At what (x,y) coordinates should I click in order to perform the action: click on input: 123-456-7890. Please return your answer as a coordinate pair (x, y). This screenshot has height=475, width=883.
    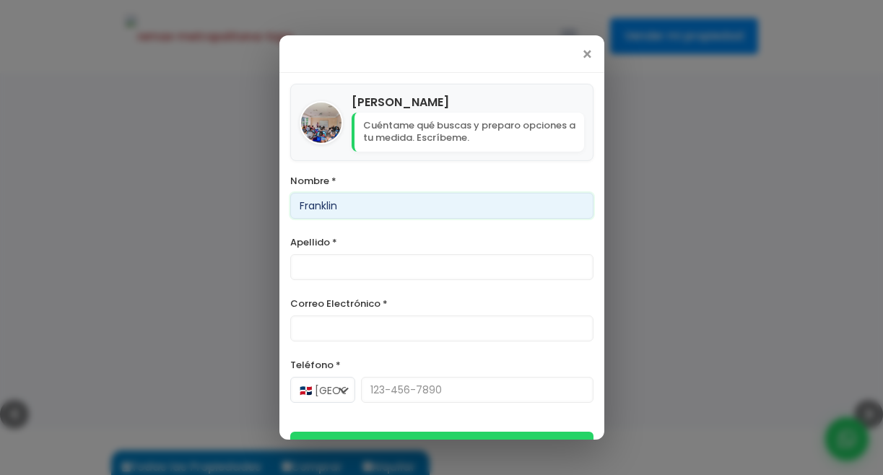
    Looking at the image, I should click on (477, 390).